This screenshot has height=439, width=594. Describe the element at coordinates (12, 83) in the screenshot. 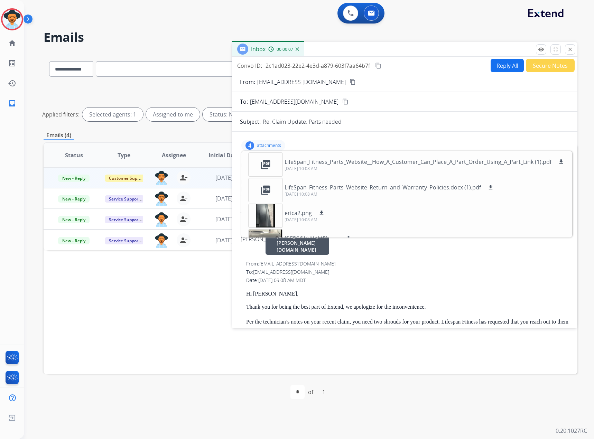

I see `mat-icon: history` at that location.